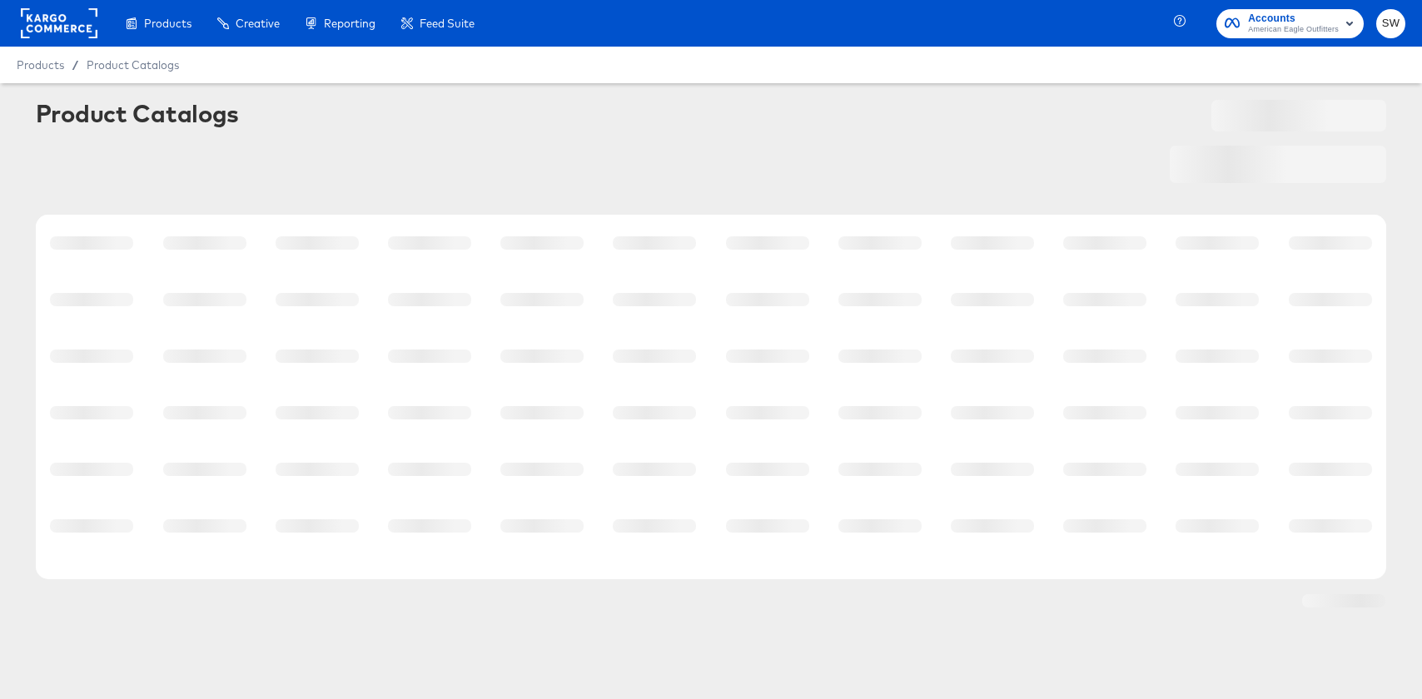  Describe the element at coordinates (1289, 23) in the screenshot. I see `button: AccountsAmerican Eagle Outfitters` at that location.